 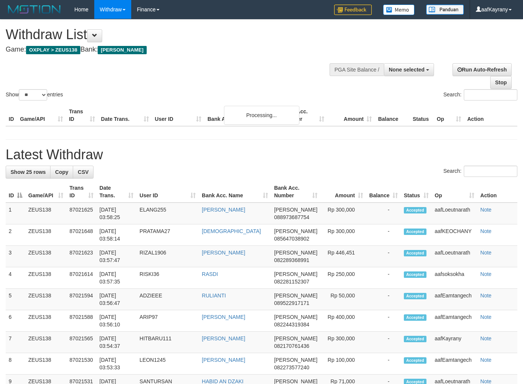 What do you see at coordinates (15, 235) in the screenshot?
I see `td: 2` at bounding box center [15, 235].